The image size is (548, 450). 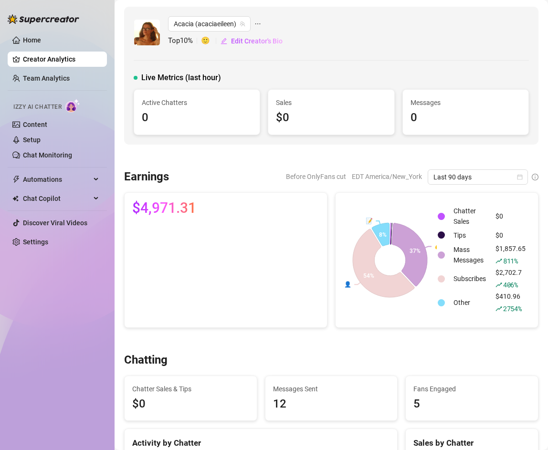 What do you see at coordinates (519, 177) in the screenshot?
I see `span: calendar` at bounding box center [519, 177].